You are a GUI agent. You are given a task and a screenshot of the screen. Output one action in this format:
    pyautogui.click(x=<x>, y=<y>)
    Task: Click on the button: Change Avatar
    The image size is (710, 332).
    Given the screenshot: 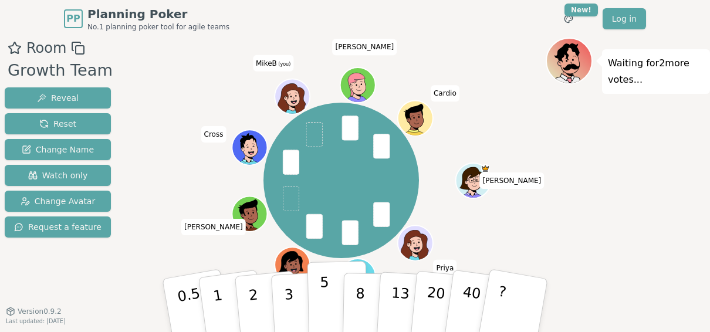 What is the action you would take?
    pyautogui.click(x=58, y=201)
    